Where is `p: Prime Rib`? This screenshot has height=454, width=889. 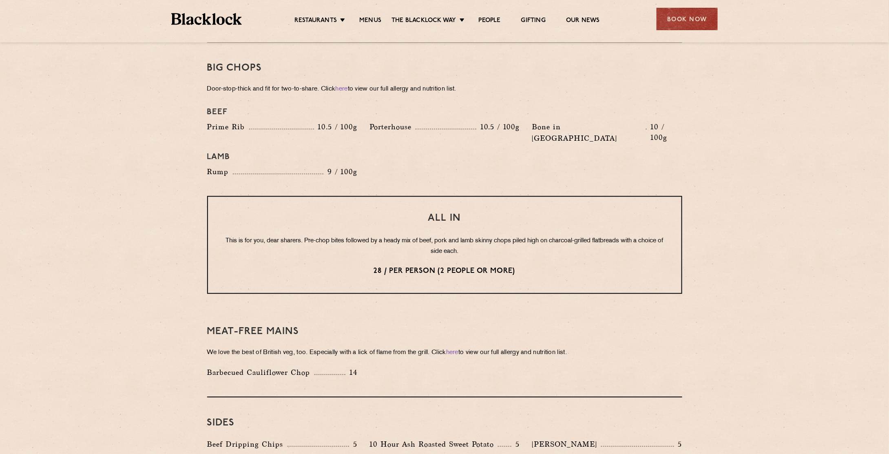 p: Prime Rib is located at coordinates (228, 127).